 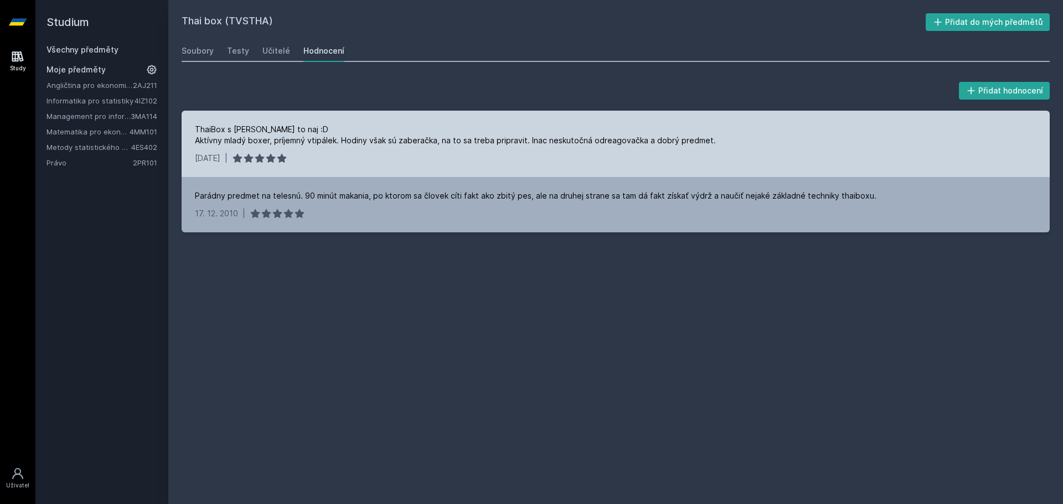 What do you see at coordinates (238, 51) in the screenshot?
I see `a: Testy` at bounding box center [238, 51].